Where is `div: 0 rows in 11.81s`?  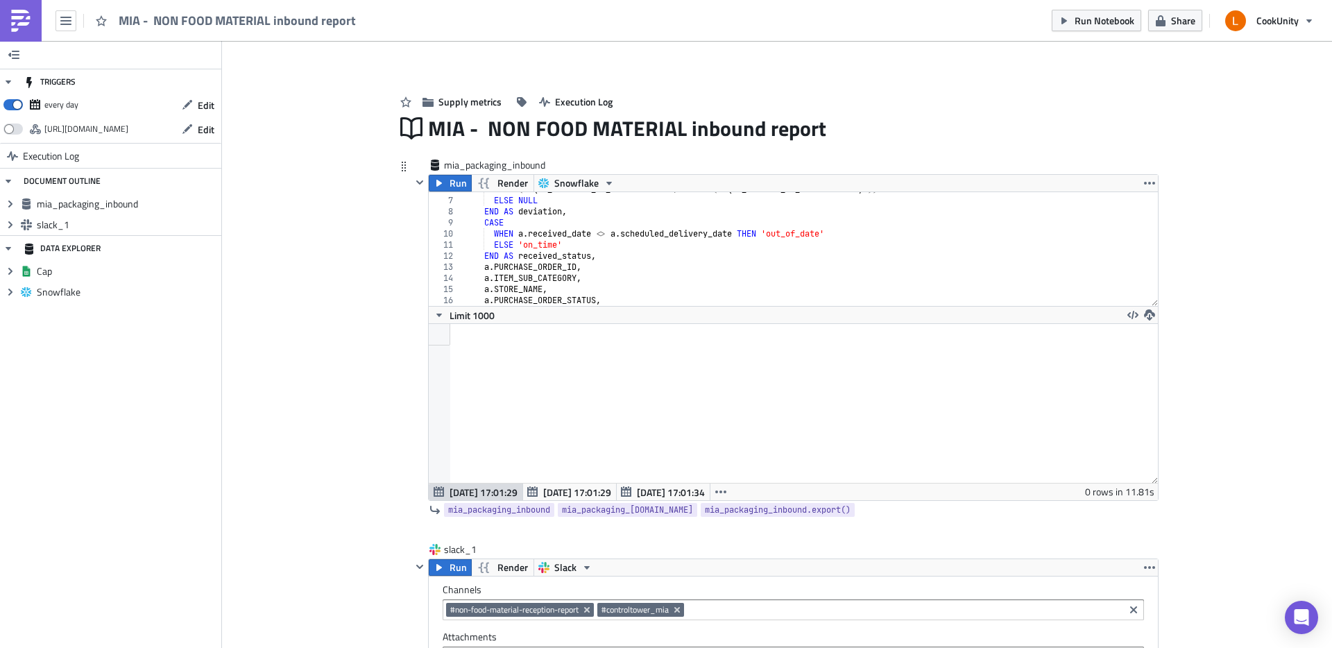
div: 0 rows in 11.81s is located at coordinates (1119, 492).